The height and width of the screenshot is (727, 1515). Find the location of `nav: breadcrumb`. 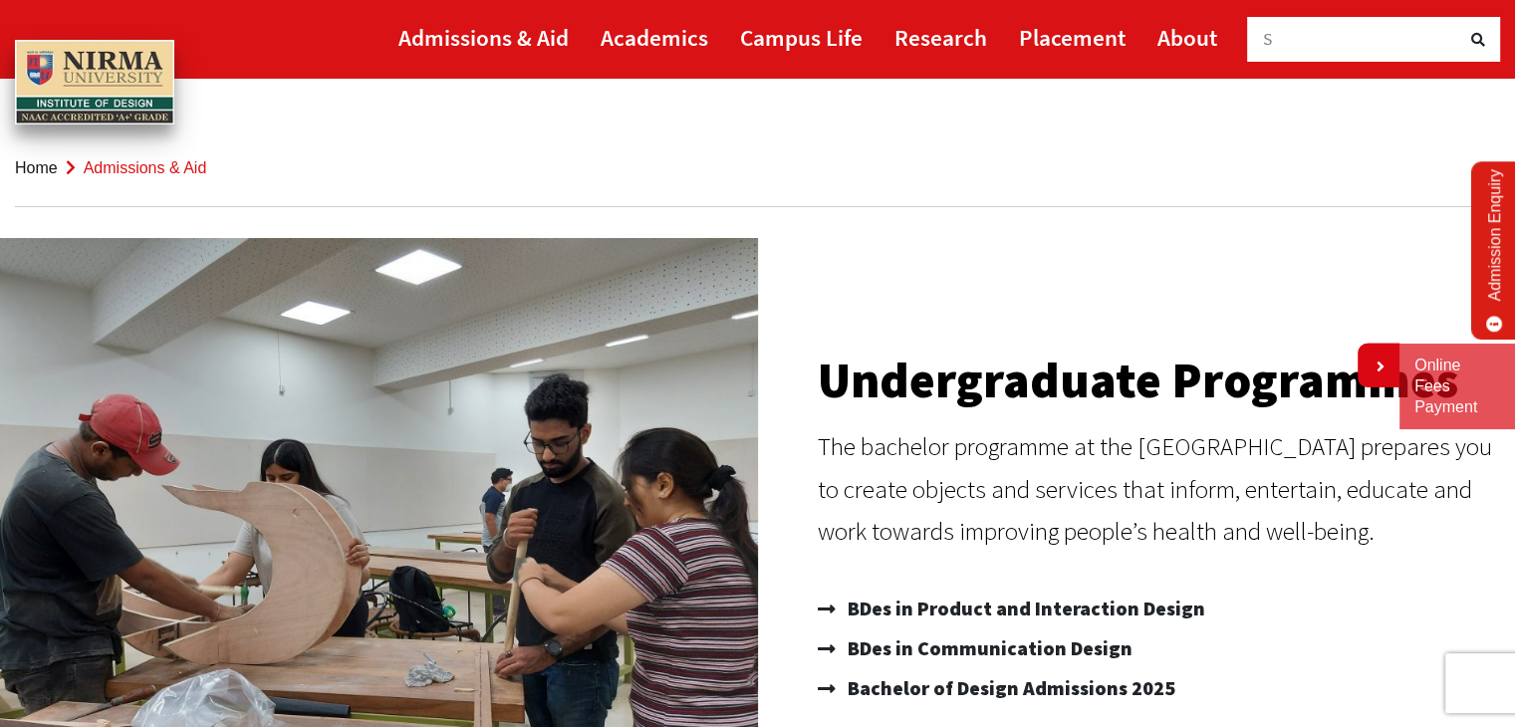

nav: breadcrumb is located at coordinates (757, 168).